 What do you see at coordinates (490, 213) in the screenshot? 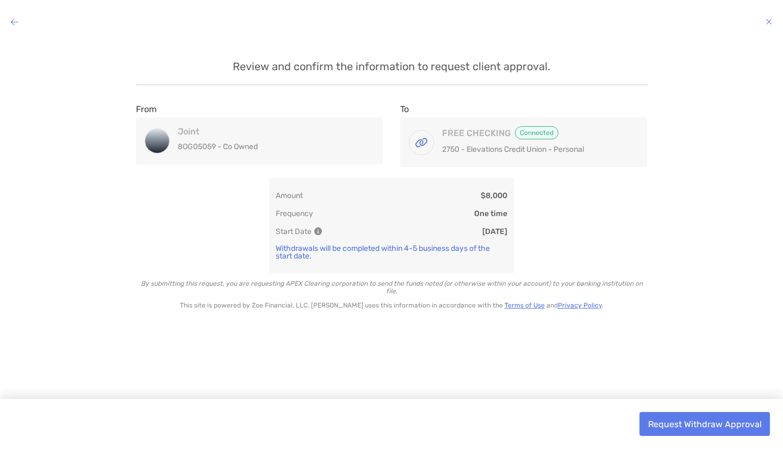
I see `p: One time` at bounding box center [490, 213].